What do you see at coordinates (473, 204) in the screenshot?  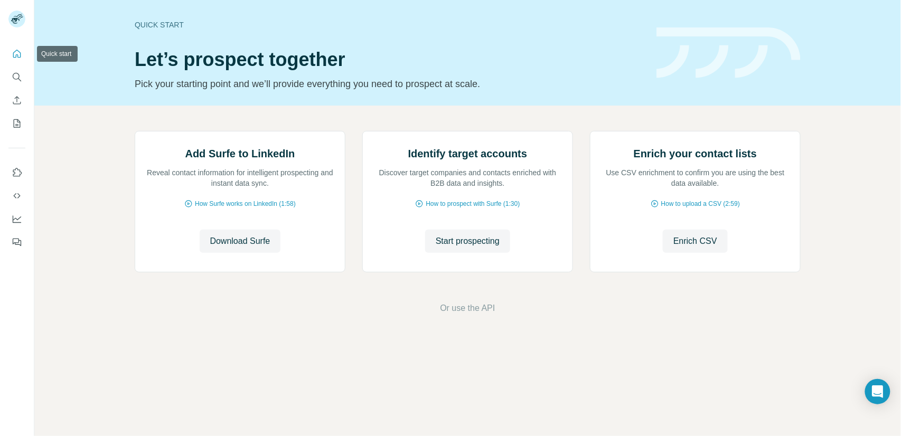 I see `span: How to prospect with Surfe (1:30)` at bounding box center [473, 204].